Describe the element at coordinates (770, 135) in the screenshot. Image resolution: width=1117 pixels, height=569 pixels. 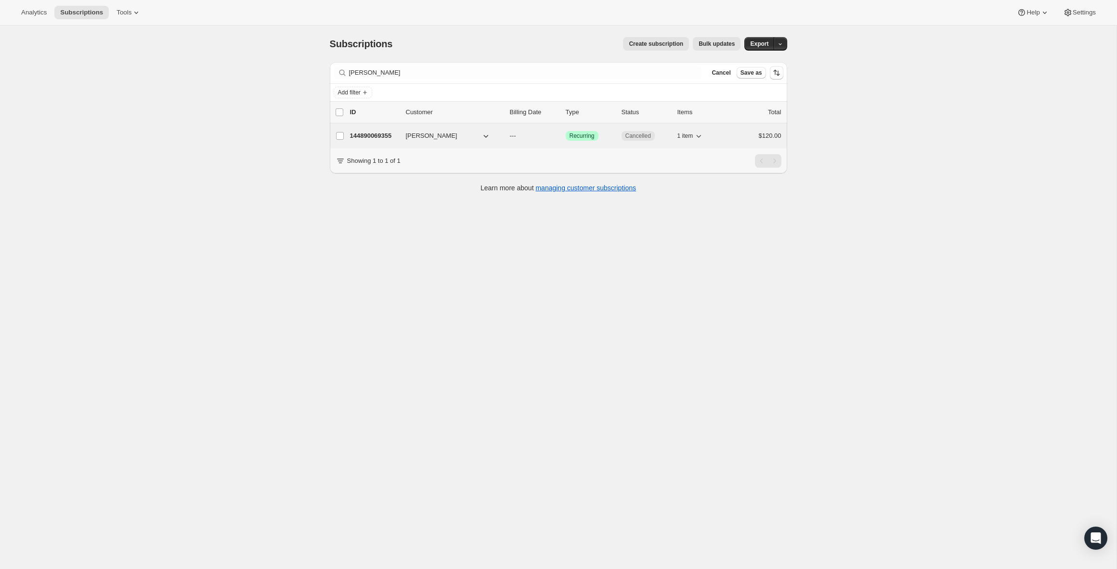
I see `span: $120.00` at that location.